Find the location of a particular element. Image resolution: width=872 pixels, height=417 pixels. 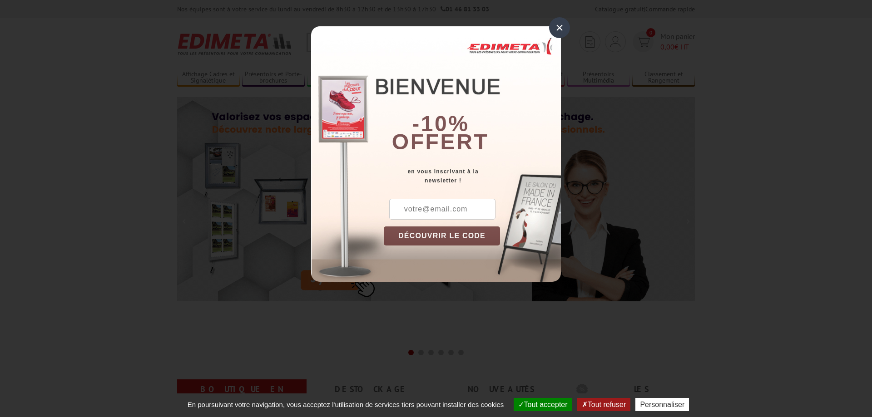

span: En poursuivant votre navigation, vous acceptez l'utilisation de services tiers pouvant installer ... is located at coordinates (346, 405).